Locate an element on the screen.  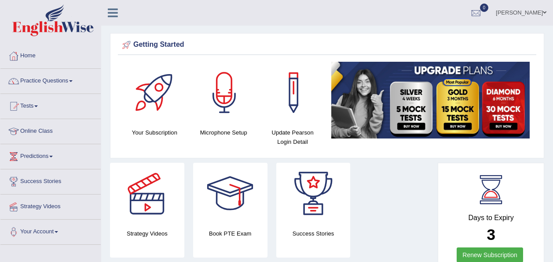
a: Online Class is located at coordinates (51, 130).